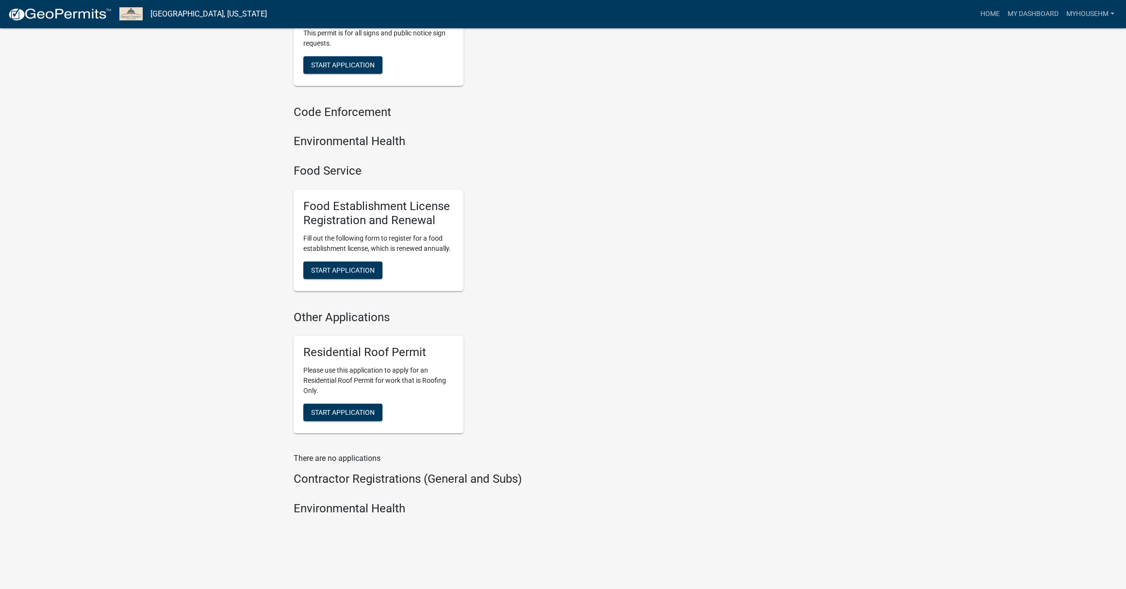  What do you see at coordinates (131, 14) in the screenshot?
I see `img: Grant County, Indiana` at bounding box center [131, 14].